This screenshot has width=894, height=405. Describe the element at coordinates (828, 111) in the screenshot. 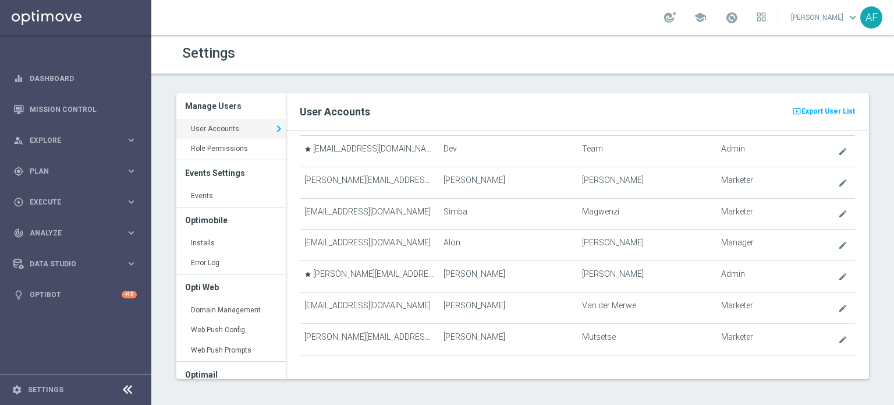

I see `span: Export User List` at that location.